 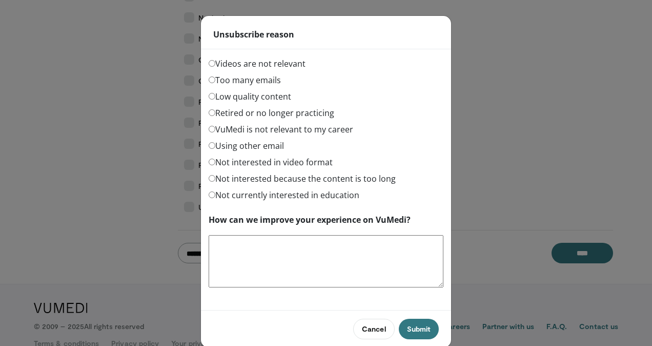 What do you see at coordinates (257, 64) in the screenshot?
I see `label: Videos are not relevant` at bounding box center [257, 64].